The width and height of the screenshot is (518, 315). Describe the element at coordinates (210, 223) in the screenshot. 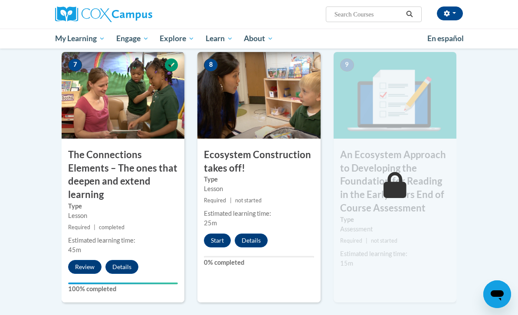

I see `span: 25m` at that location.